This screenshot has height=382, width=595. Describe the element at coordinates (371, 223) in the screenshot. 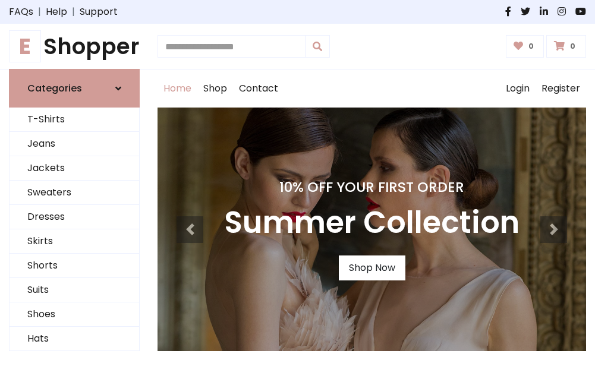

I see `h3: Summer Collection` at that location.